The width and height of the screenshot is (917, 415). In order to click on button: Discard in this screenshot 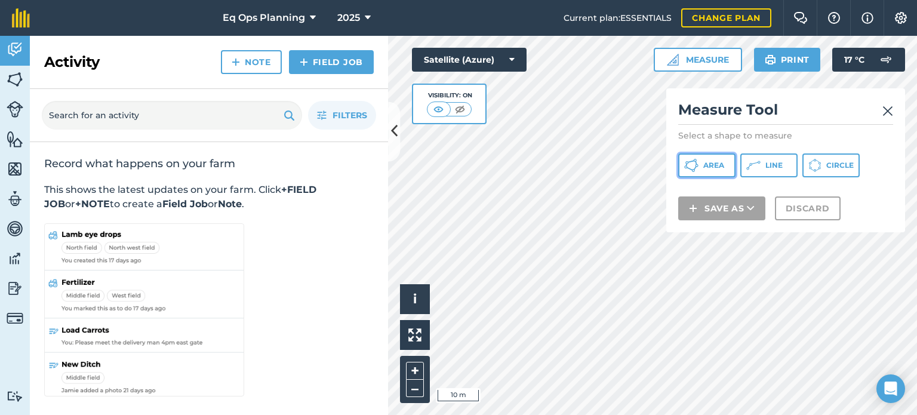, I will do `click(808, 208)`.